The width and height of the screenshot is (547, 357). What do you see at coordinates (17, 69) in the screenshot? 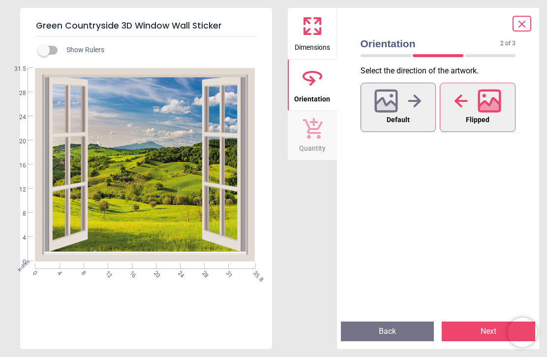
I see `span: 31.5` at bounding box center [17, 69].